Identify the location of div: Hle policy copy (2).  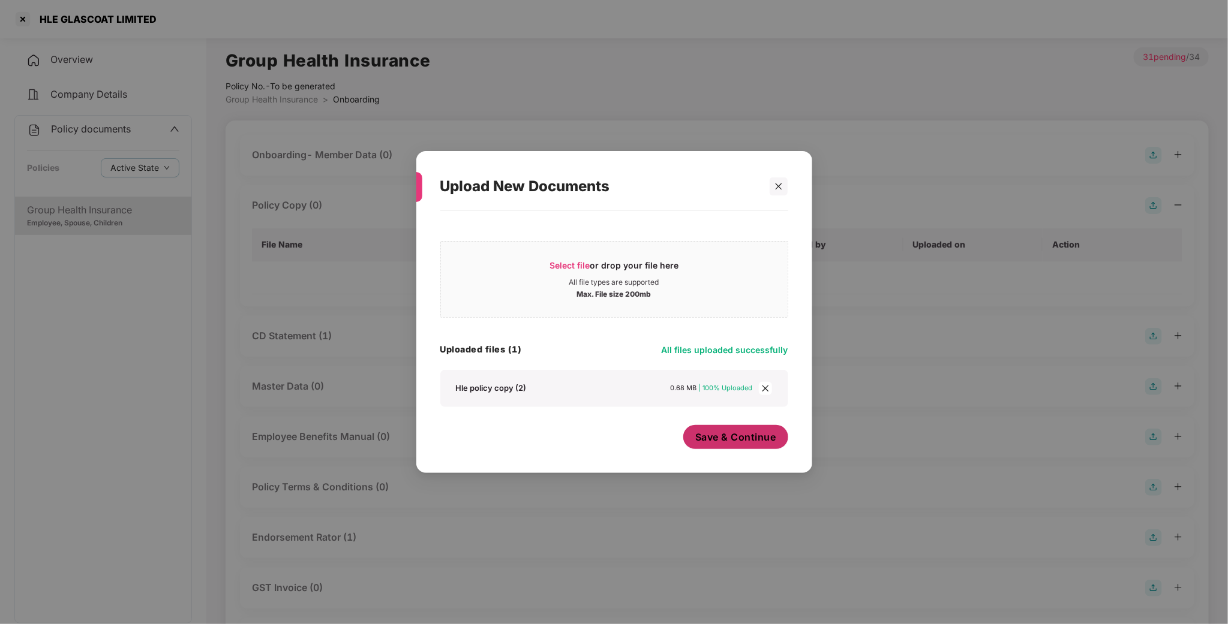
(491, 388).